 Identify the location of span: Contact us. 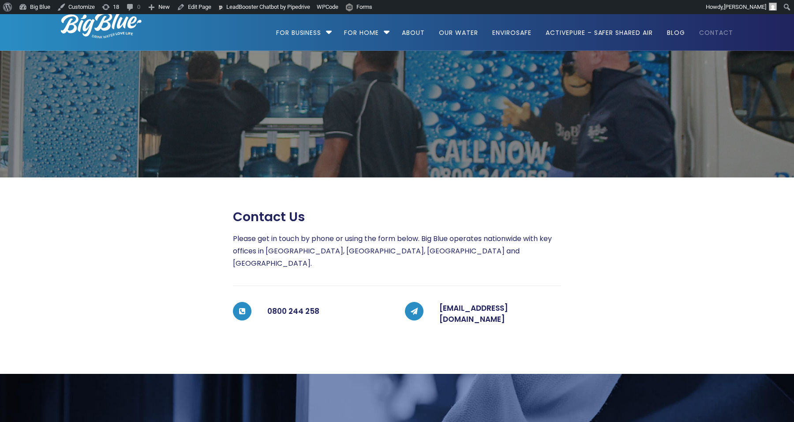
(269, 216).